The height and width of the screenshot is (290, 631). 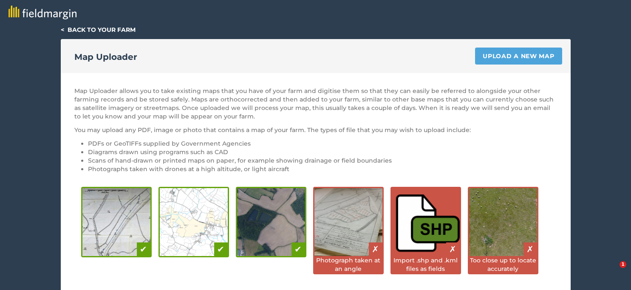 What do you see at coordinates (503, 222) in the screenshot?
I see `img: Close up images are bad` at bounding box center [503, 222].